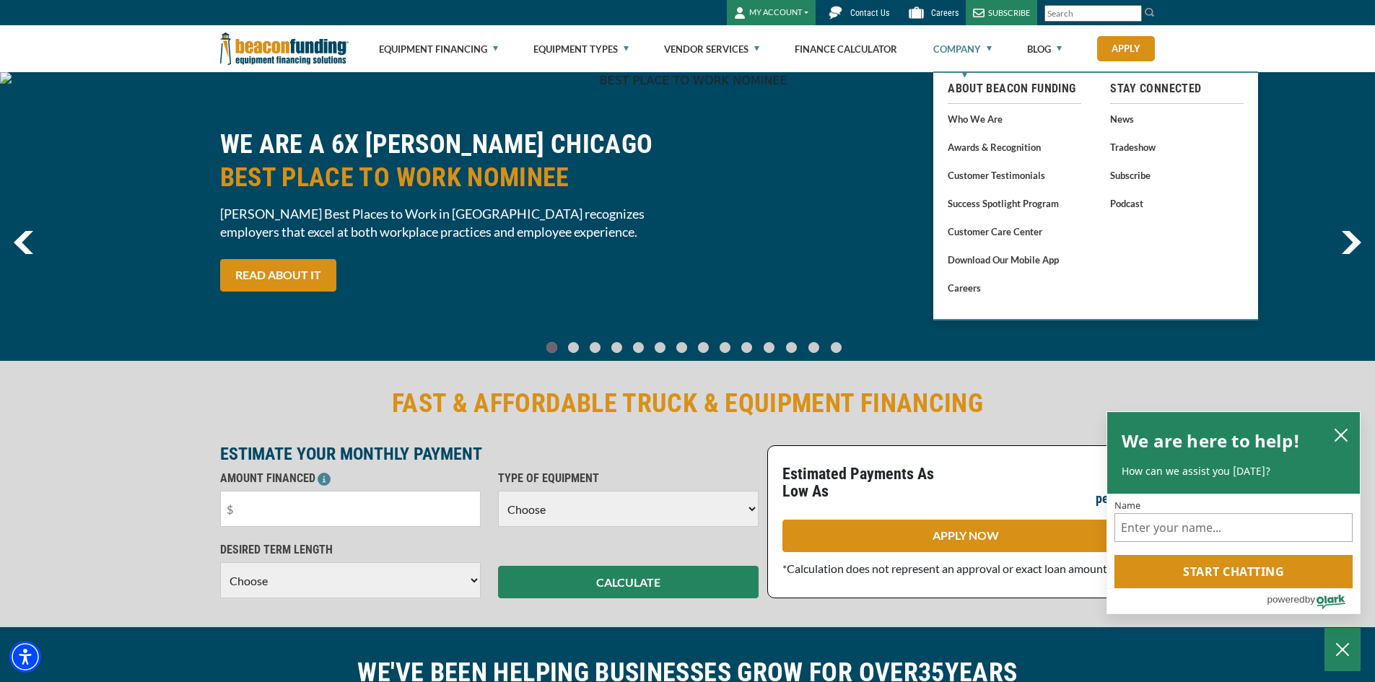 The image size is (1375, 682). What do you see at coordinates (278, 275) in the screenshot?
I see `a: READ ABOUT IT` at bounding box center [278, 275].